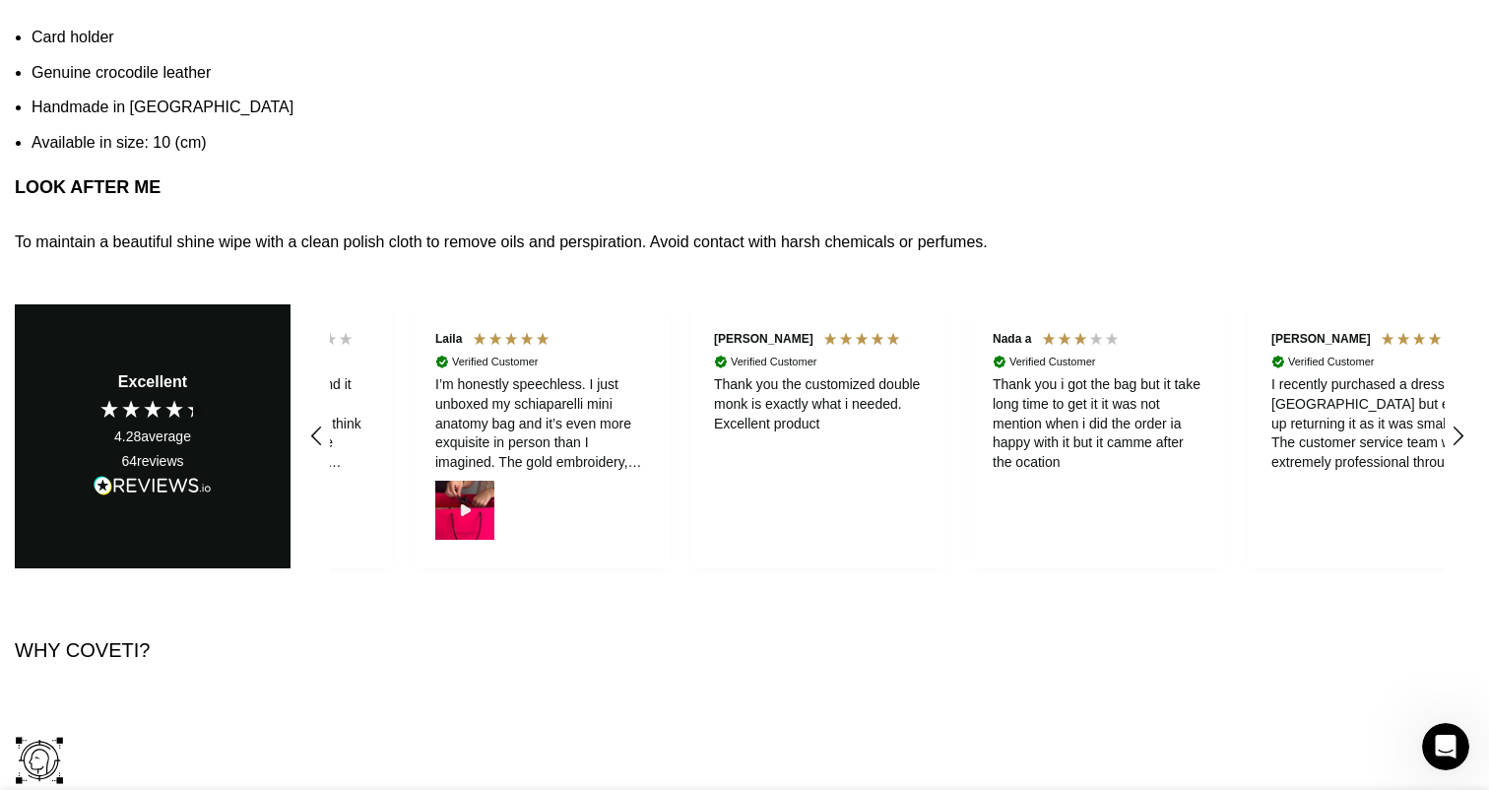  I want to click on span: 64, so click(129, 461).